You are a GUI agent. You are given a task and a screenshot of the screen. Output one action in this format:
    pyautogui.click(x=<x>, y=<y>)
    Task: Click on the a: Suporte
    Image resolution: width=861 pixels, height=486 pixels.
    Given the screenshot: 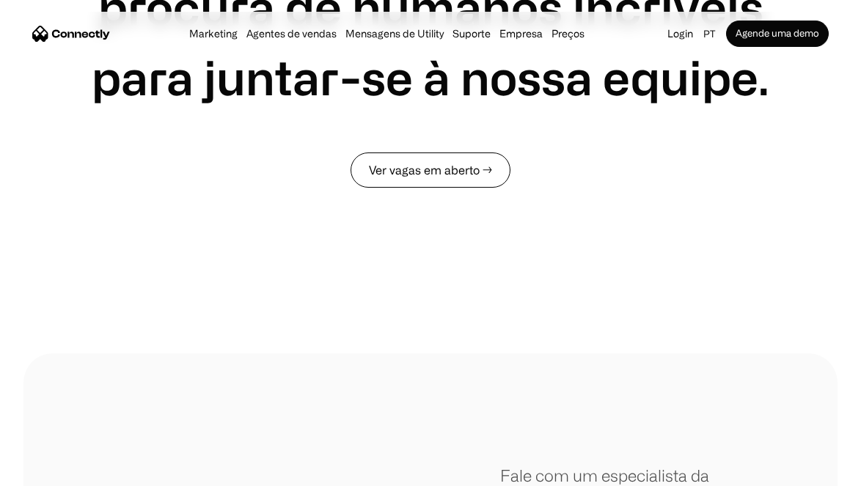 What is the action you would take?
    pyautogui.click(x=472, y=34)
    